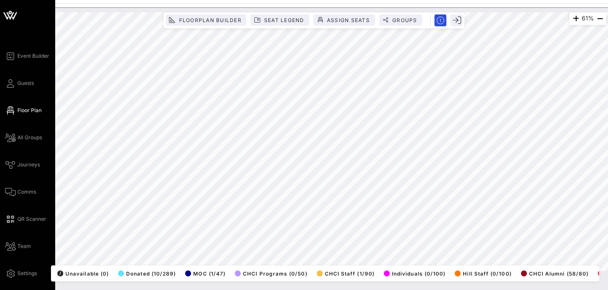  I want to click on span: Guests, so click(25, 83).